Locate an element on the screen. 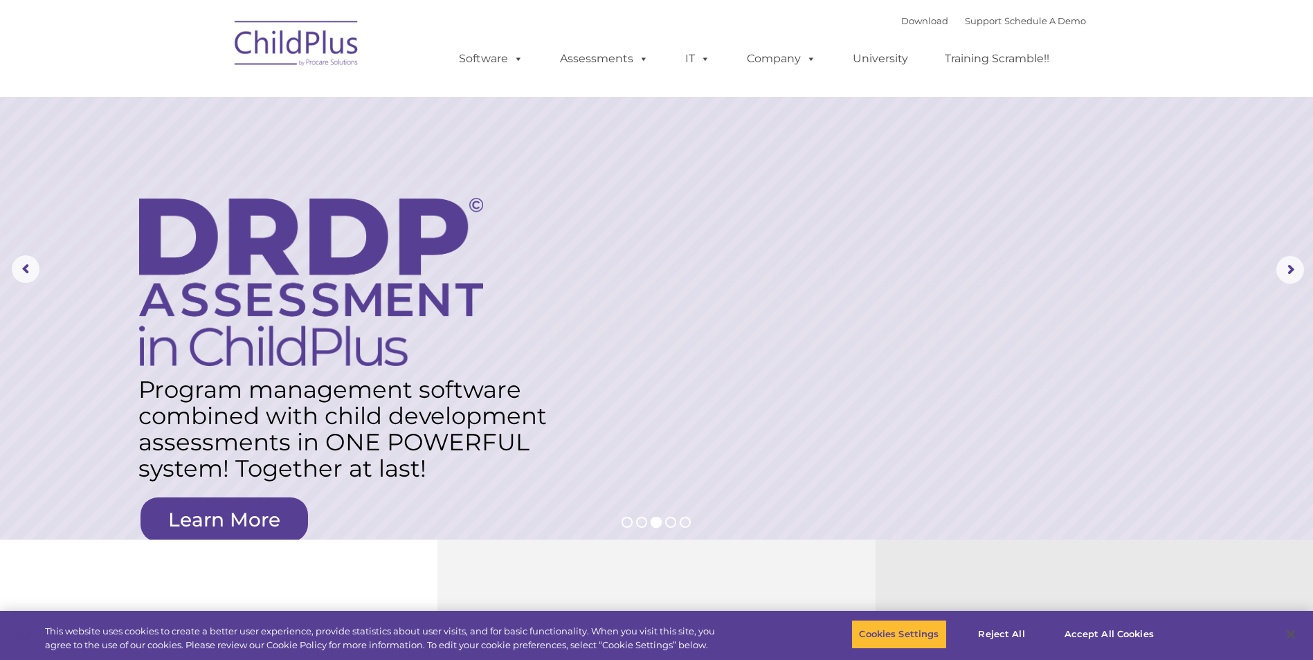  a: Schedule A Demo is located at coordinates (1045, 21).